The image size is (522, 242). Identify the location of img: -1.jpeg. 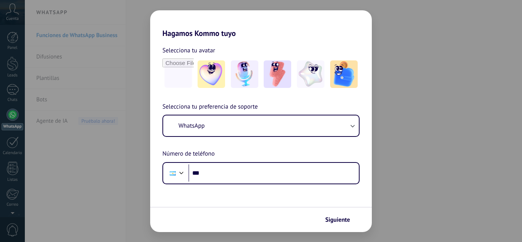
(212, 74).